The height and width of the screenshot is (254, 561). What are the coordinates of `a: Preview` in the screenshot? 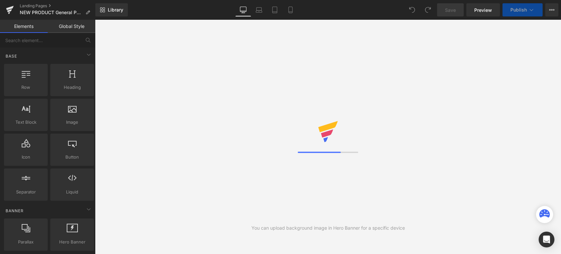 It's located at (483, 10).